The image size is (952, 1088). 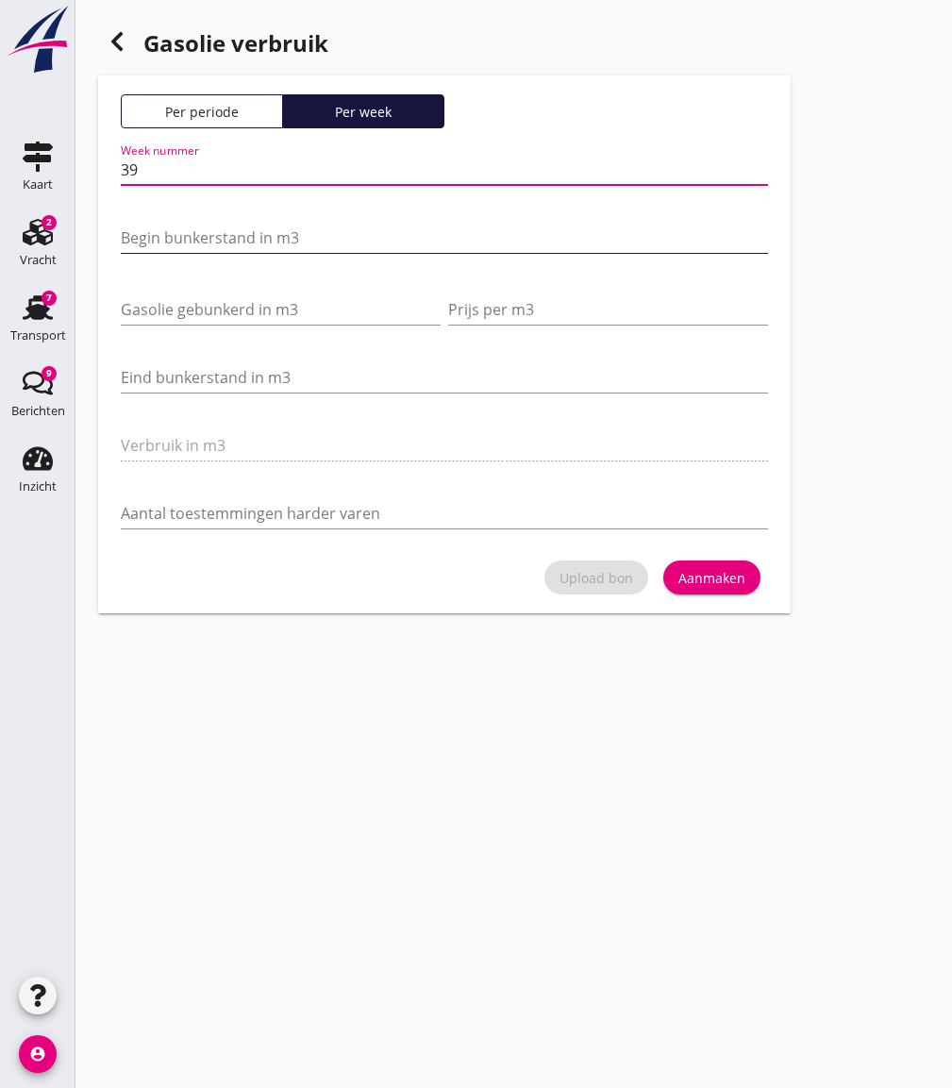 I want to click on input: Week nummer, so click(x=444, y=170).